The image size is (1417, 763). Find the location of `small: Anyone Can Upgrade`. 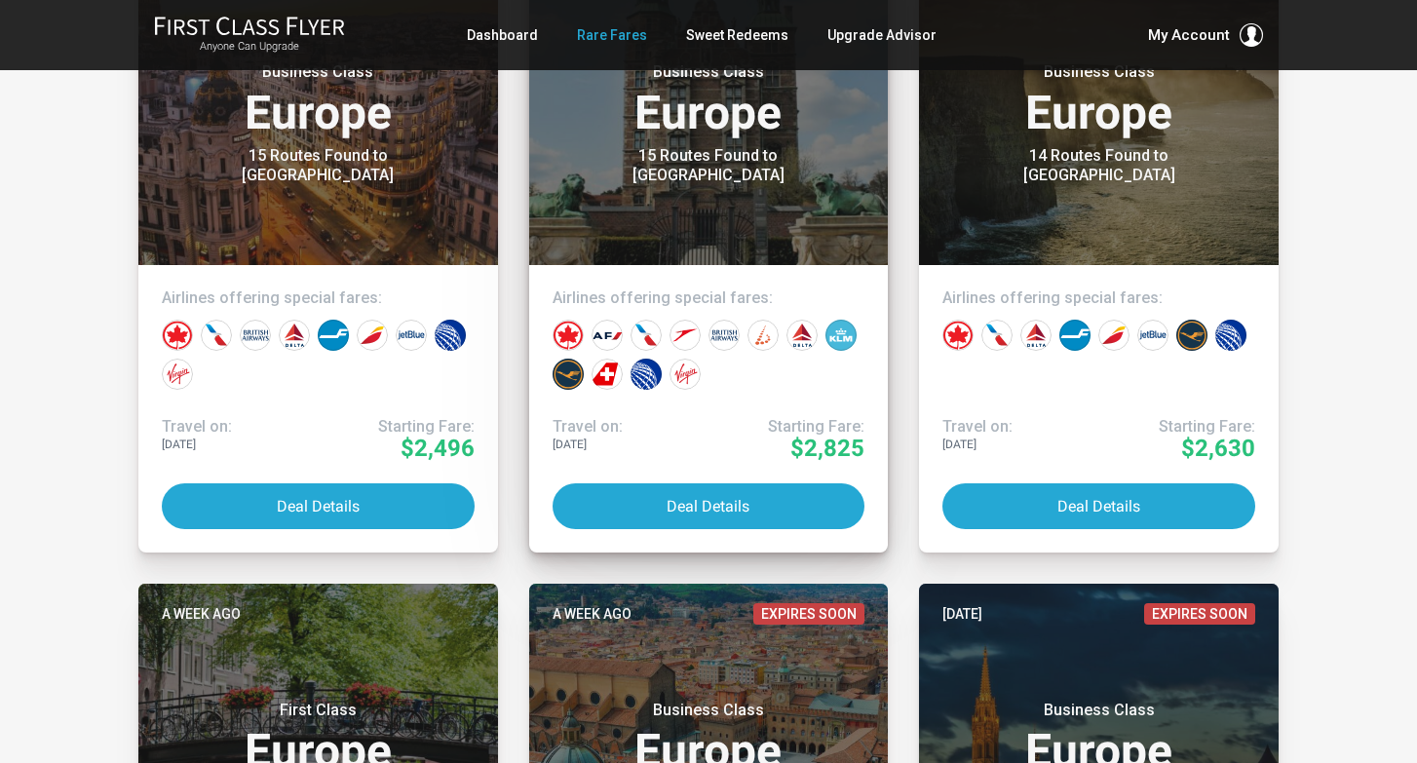

small: Anyone Can Upgrade is located at coordinates (249, 47).